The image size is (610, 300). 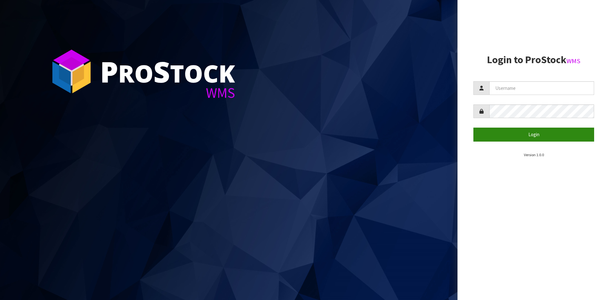 I want to click on h2: Login to ProStock, so click(x=534, y=60).